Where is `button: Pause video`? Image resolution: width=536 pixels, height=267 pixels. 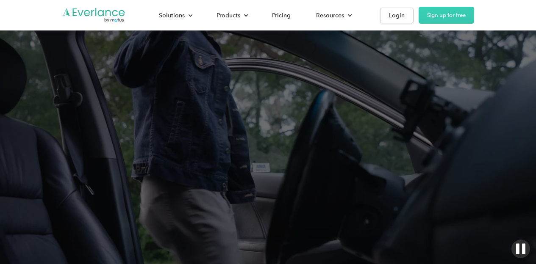
button: Pause video is located at coordinates (521, 249).